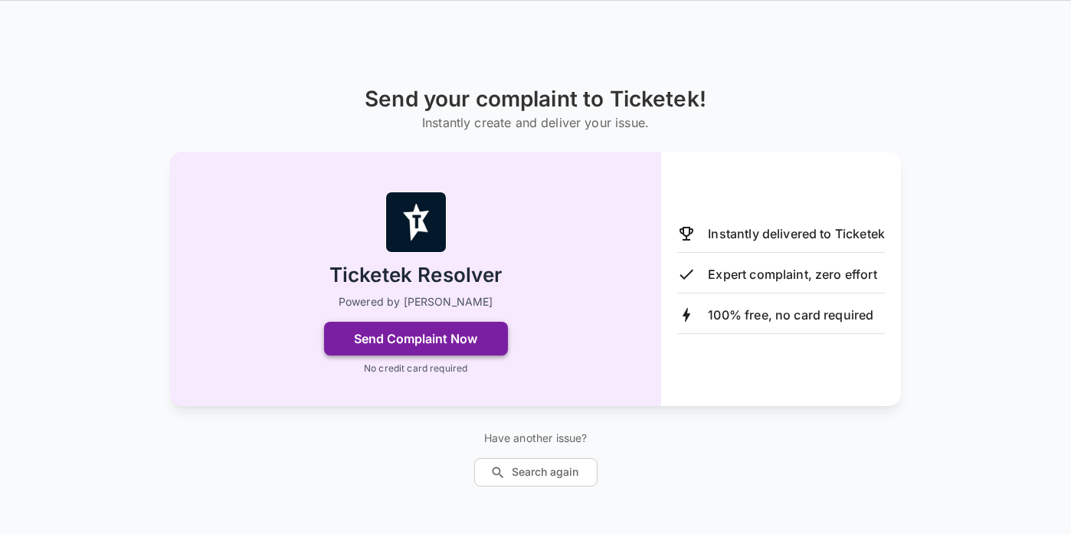  Describe the element at coordinates (416, 275) in the screenshot. I see `h2: Ticketek Resolver` at that location.